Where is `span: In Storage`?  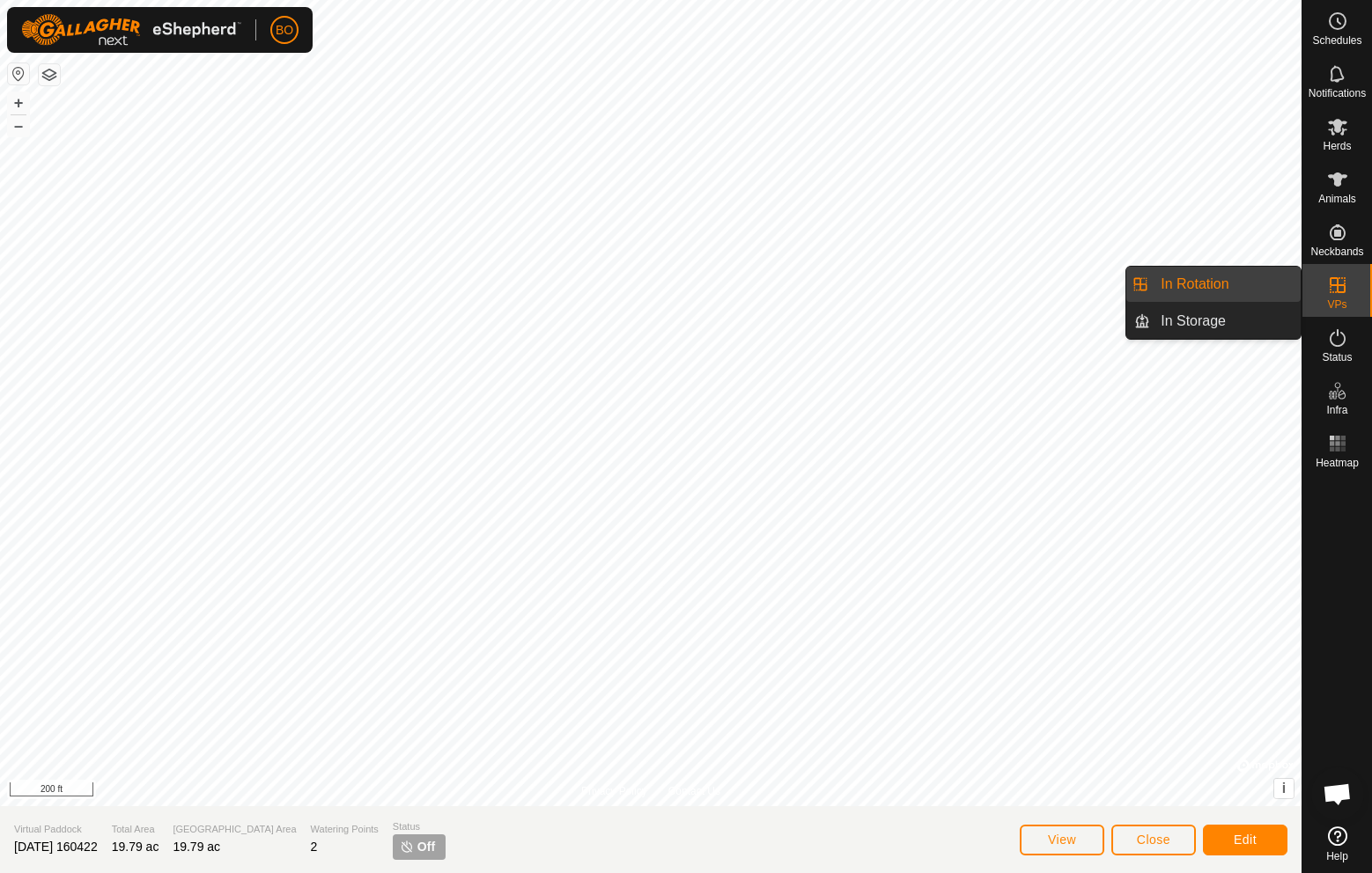 span: In Storage is located at coordinates (1194, 321).